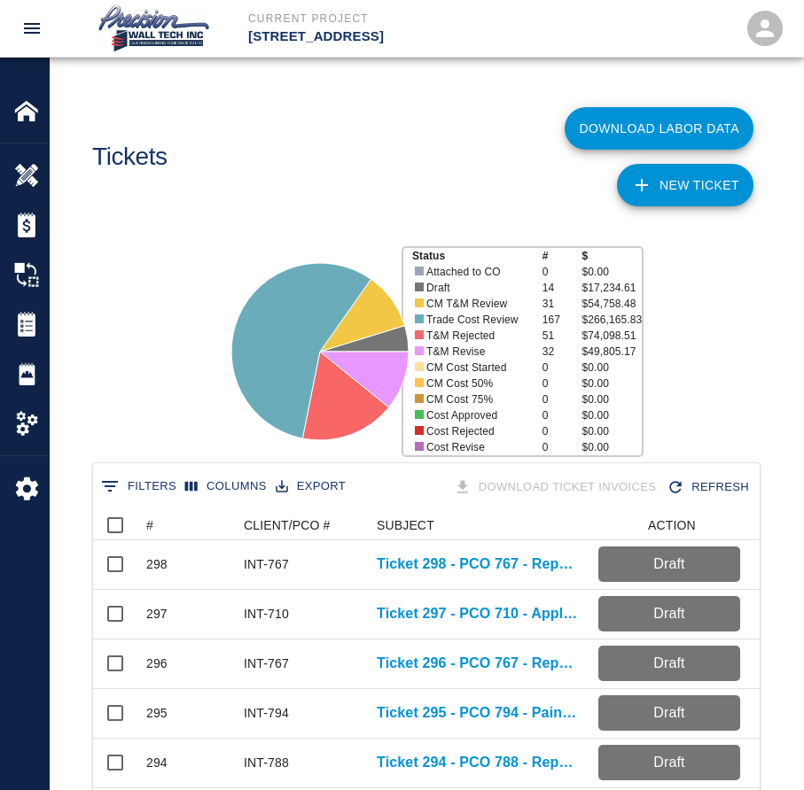 This screenshot has height=790, width=804. What do you see at coordinates (478, 368) in the screenshot?
I see `p: CM Cost Started` at bounding box center [478, 368].